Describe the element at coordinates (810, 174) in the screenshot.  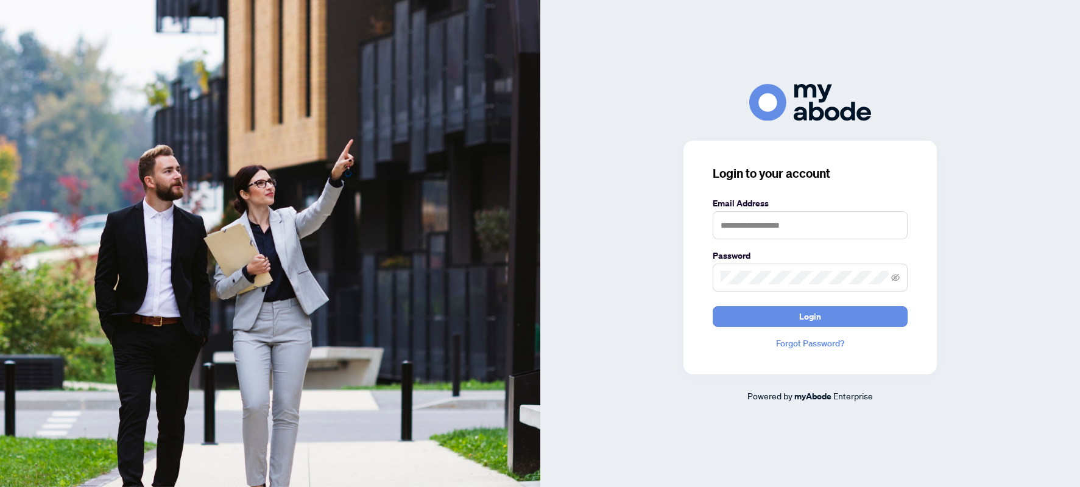
I see `h3: Login to your account` at that location.